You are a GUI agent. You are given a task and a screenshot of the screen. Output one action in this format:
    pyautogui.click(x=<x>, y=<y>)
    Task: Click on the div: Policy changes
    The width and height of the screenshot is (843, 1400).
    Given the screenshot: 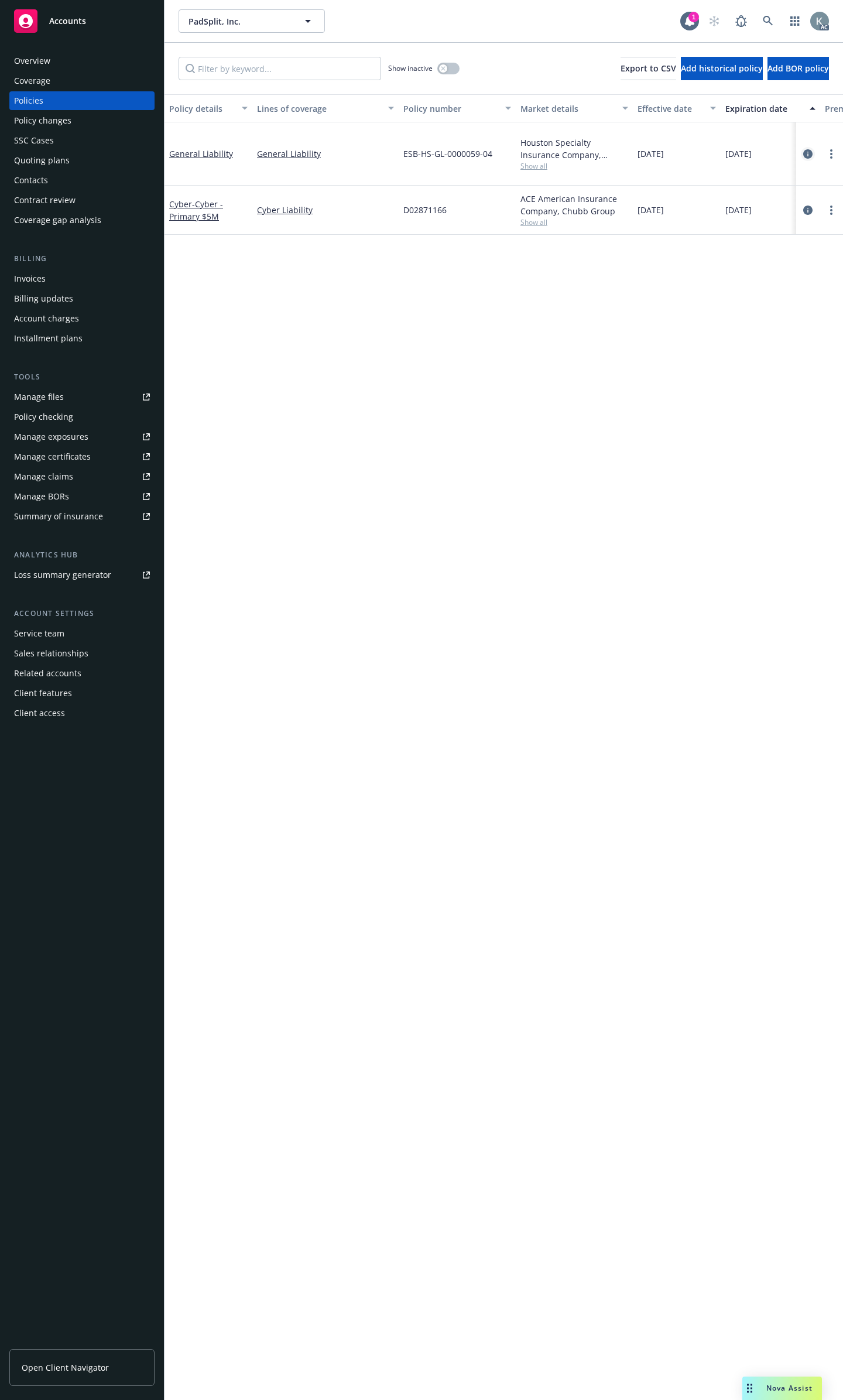 What is the action you would take?
    pyautogui.click(x=43, y=121)
    